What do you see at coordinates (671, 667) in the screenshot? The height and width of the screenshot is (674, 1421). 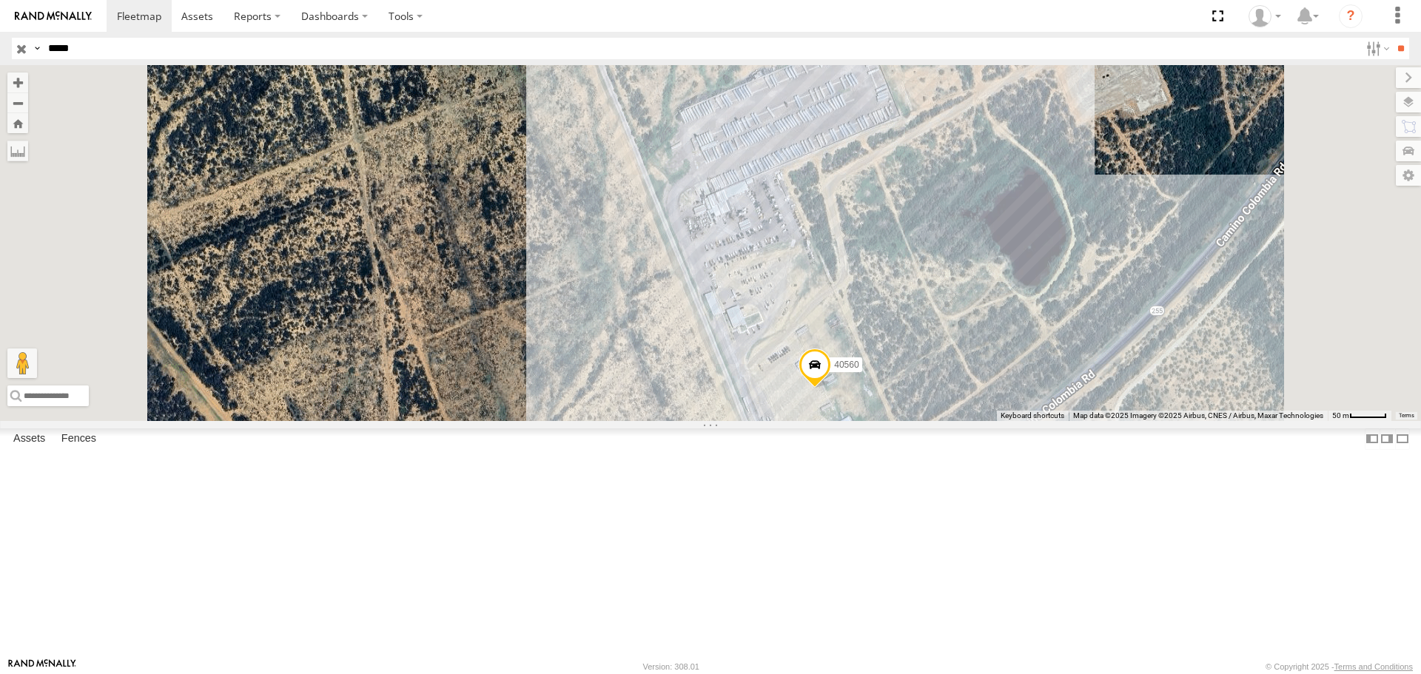 I see `div: Version: 308.01` at bounding box center [671, 667].